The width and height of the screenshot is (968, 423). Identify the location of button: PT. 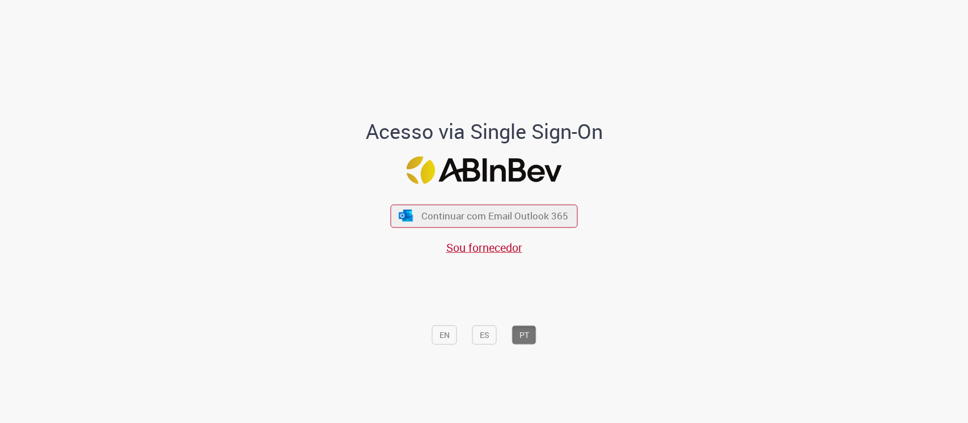
(524, 334).